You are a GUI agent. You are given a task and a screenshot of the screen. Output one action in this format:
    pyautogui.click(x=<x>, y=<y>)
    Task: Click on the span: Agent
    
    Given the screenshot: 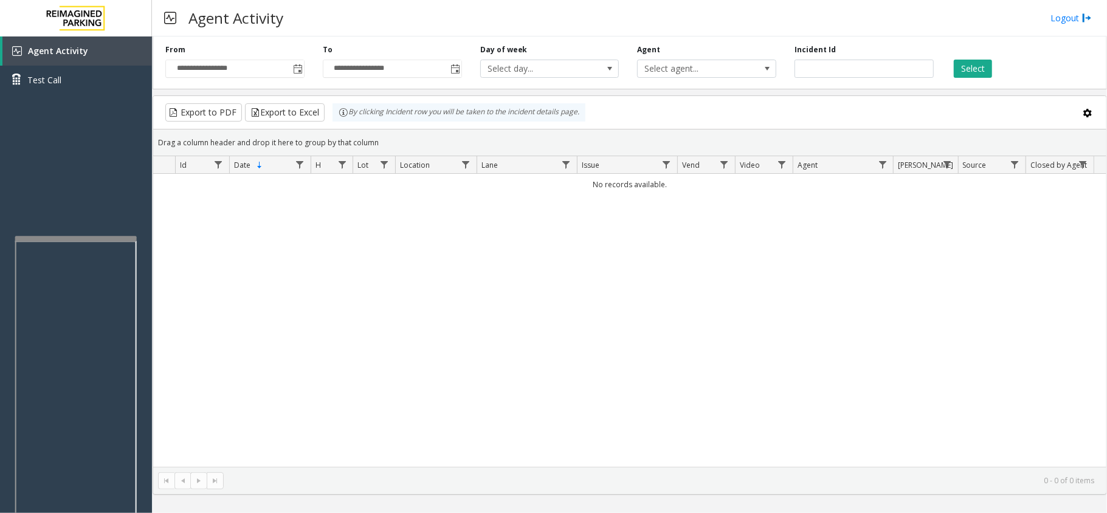 What is the action you would take?
    pyautogui.click(x=808, y=165)
    